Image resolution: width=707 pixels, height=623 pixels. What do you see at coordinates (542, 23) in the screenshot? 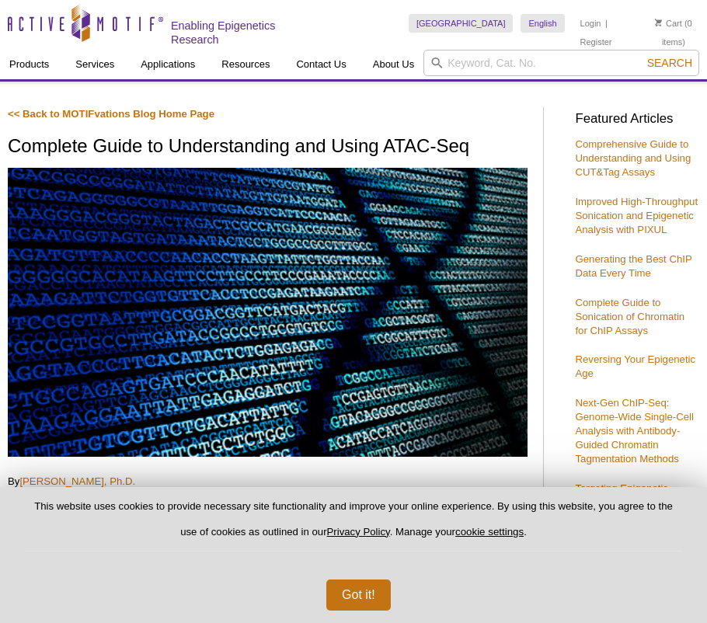
I see `a: English` at bounding box center [542, 23].